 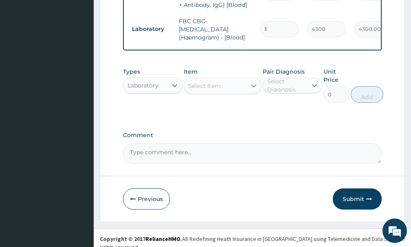 I want to click on label: Item, so click(x=191, y=72).